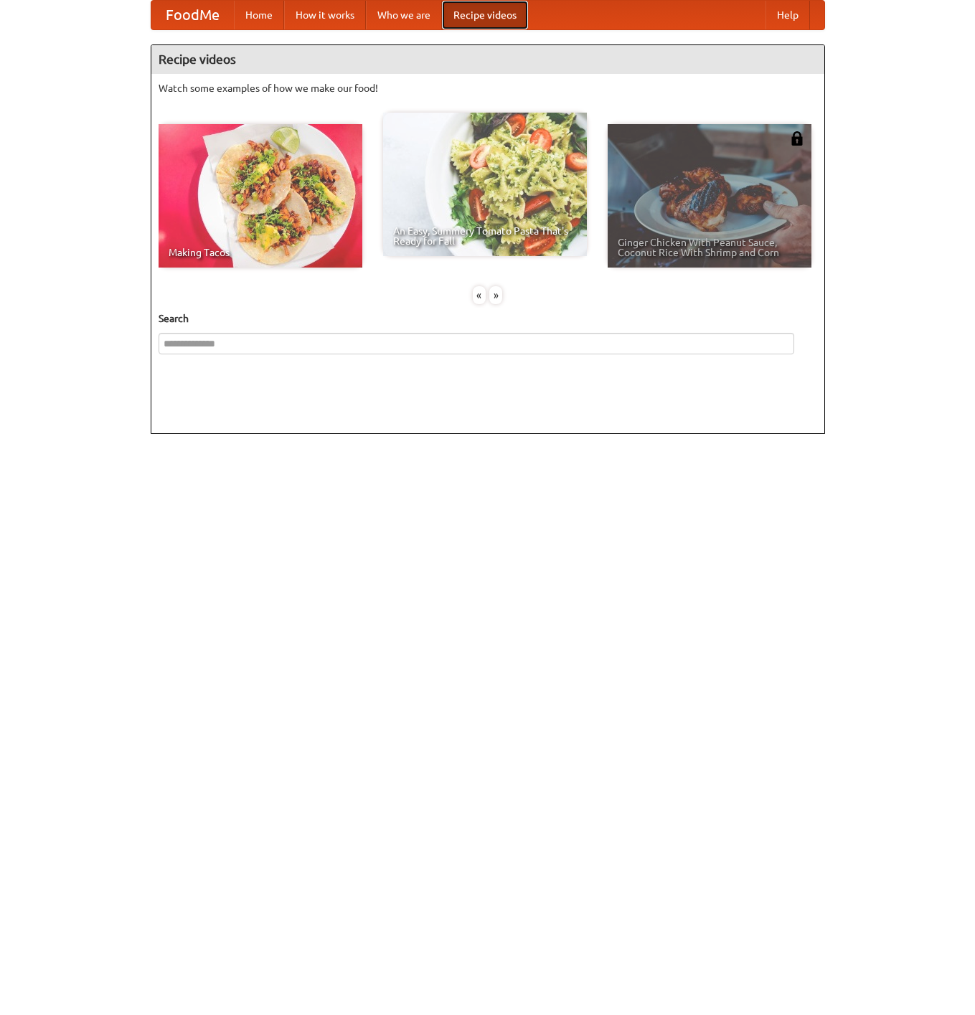  I want to click on a: Making Tacos, so click(261, 196).